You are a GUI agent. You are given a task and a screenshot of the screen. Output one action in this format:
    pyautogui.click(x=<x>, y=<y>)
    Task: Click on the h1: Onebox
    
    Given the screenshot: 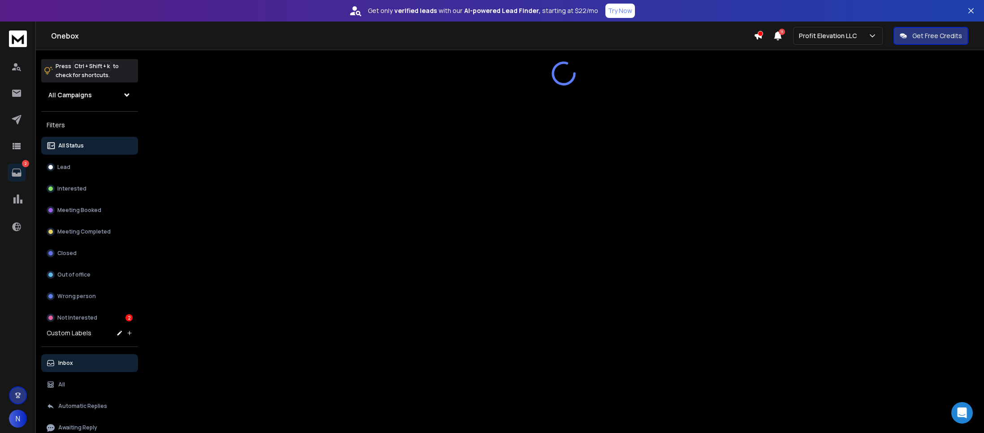 What is the action you would take?
    pyautogui.click(x=402, y=36)
    